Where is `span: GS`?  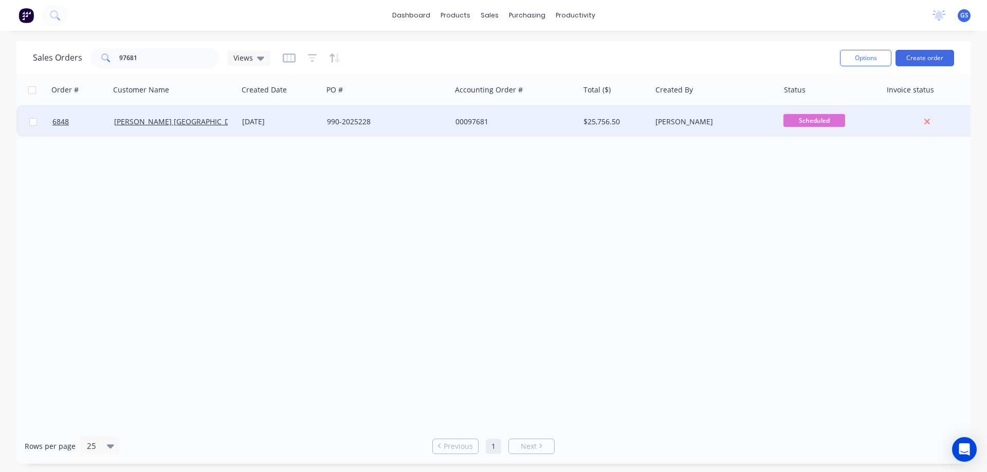 span: GS is located at coordinates (964, 15).